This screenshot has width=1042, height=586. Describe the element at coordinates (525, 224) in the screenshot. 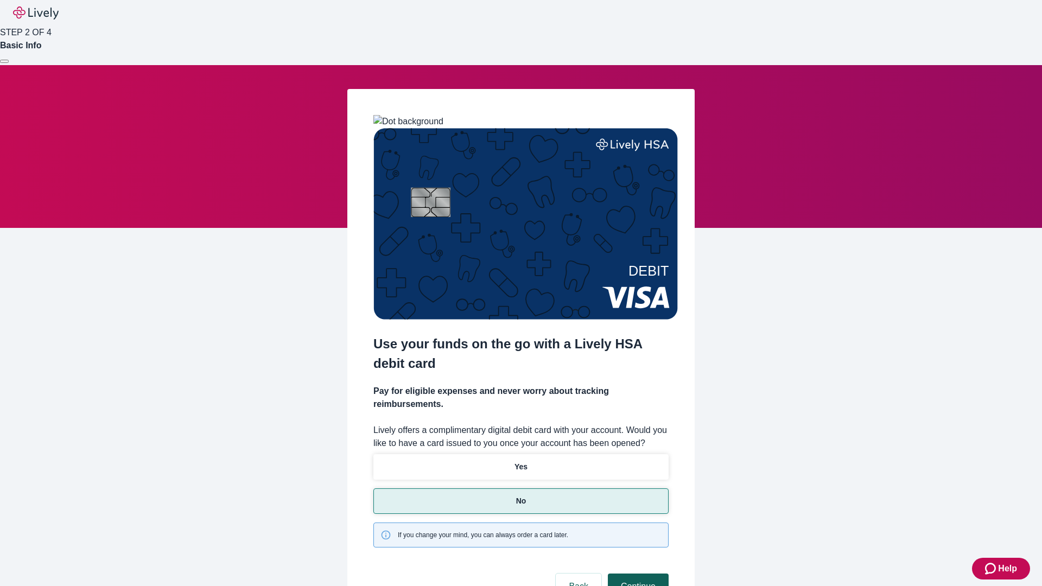

I see `img: Debit card` at that location.